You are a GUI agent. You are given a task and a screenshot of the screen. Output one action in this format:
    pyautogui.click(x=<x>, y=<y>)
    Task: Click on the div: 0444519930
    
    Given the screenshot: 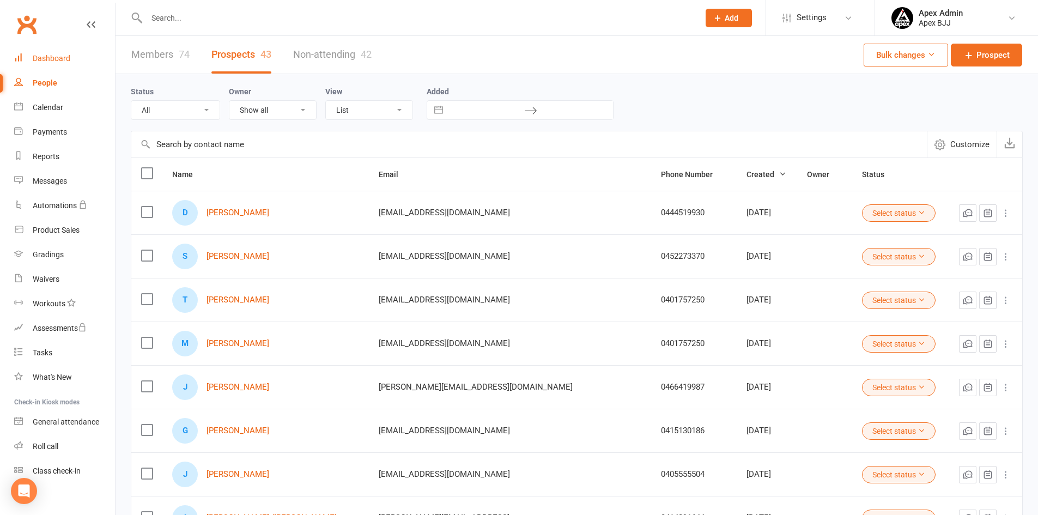 What is the action you would take?
    pyautogui.click(x=693, y=212)
    